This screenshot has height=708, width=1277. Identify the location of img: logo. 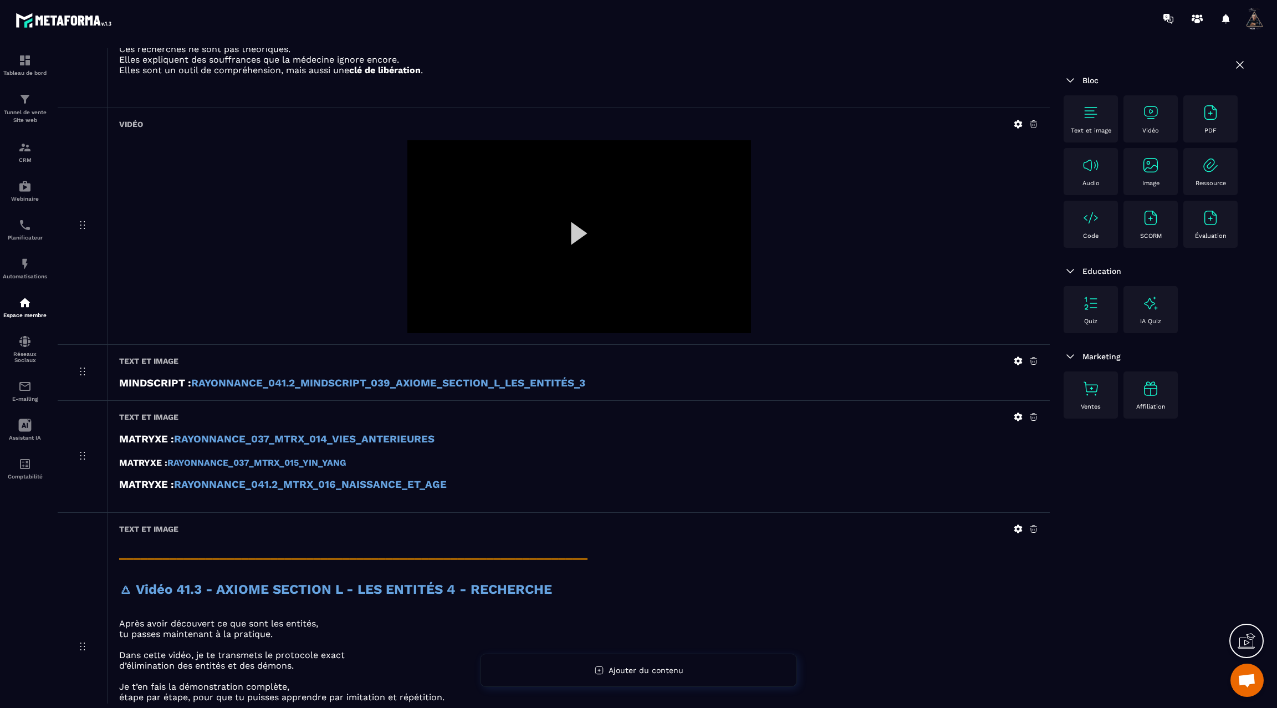
(65, 20).